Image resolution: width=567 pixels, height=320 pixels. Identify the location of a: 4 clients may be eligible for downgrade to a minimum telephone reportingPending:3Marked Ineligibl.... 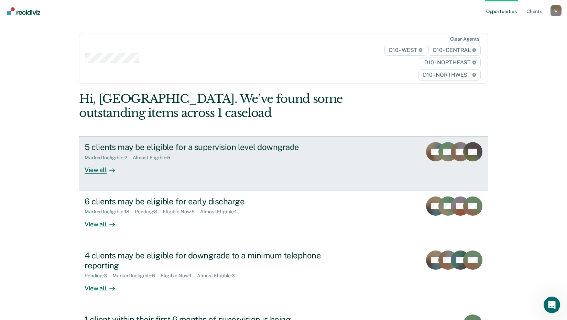
(283, 277).